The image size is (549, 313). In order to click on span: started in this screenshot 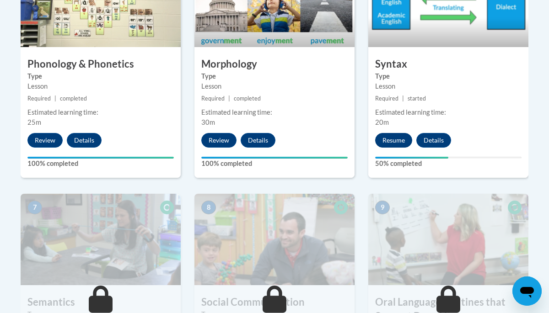, I will do `click(417, 98)`.